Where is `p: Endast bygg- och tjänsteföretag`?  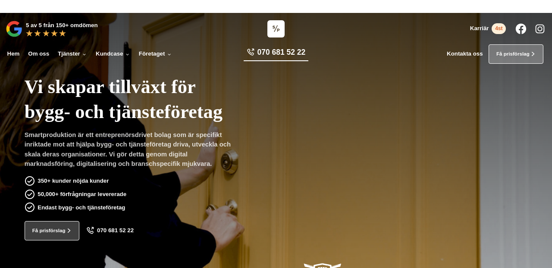 p: Endast bygg- och tjänsteföretag is located at coordinates (81, 207).